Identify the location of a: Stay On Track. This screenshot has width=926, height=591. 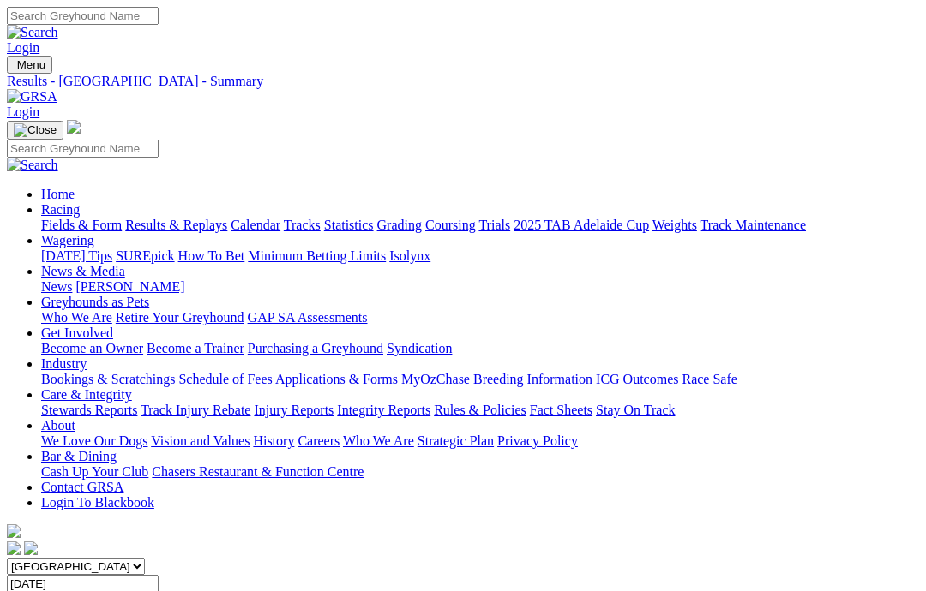
(635, 410).